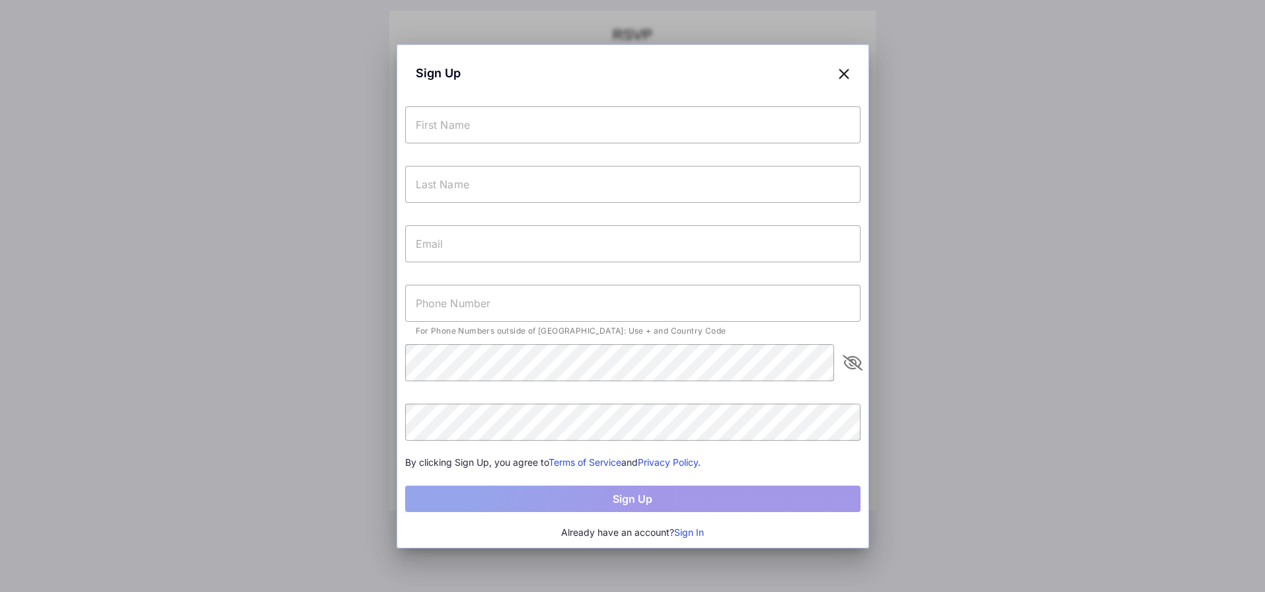 This screenshot has height=592, width=1265. I want to click on input: Email, so click(633, 244).